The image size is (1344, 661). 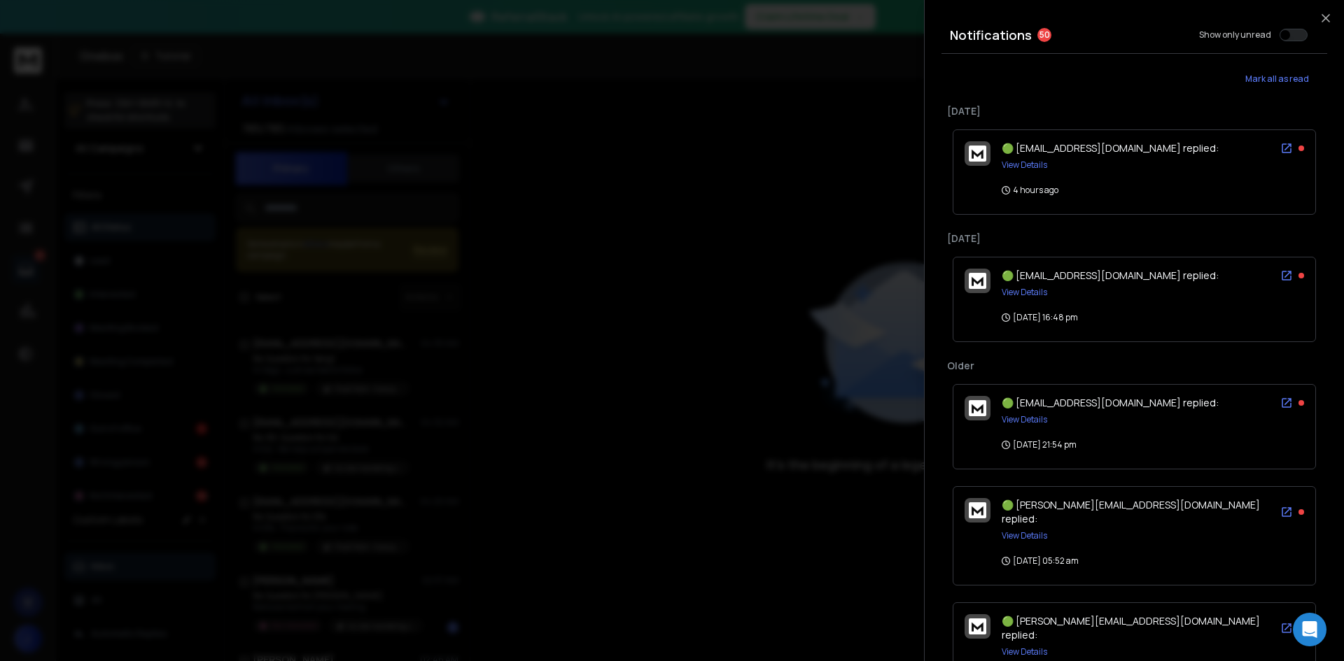 What do you see at coordinates (1277, 79) in the screenshot?
I see `span: Mark all as read` at bounding box center [1277, 79].